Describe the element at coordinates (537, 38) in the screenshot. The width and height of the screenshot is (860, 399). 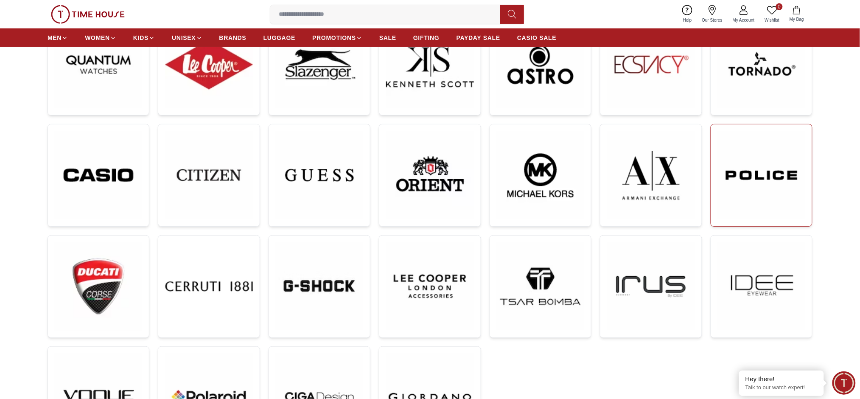
I see `span: CASIO SALE` at that location.